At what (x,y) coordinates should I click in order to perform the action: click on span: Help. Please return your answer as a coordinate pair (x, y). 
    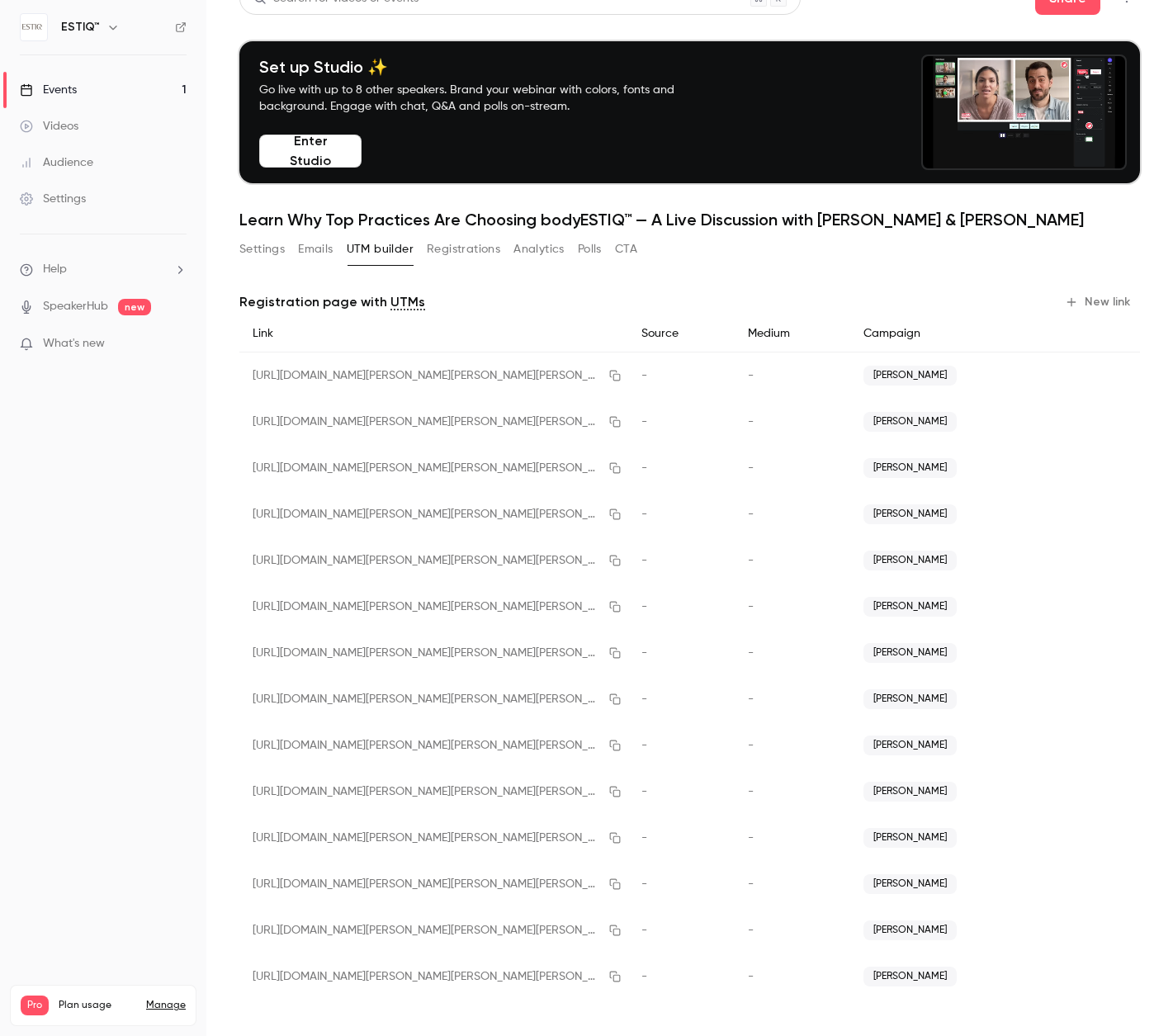
    Looking at the image, I should click on (54, 269).